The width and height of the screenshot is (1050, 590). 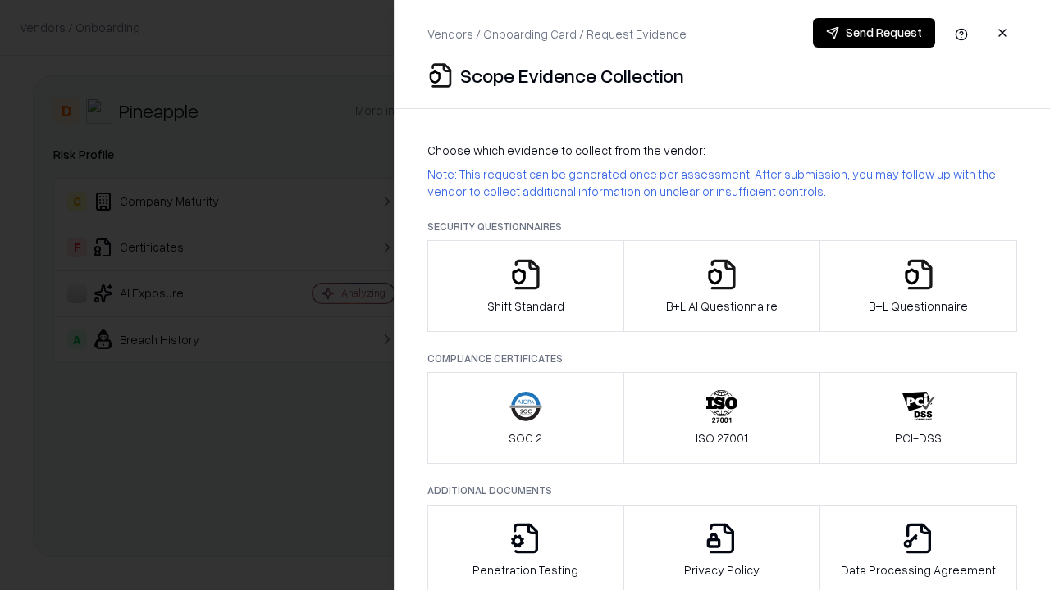 What do you see at coordinates (722, 570) in the screenshot?
I see `p: Privacy Policy` at bounding box center [722, 570].